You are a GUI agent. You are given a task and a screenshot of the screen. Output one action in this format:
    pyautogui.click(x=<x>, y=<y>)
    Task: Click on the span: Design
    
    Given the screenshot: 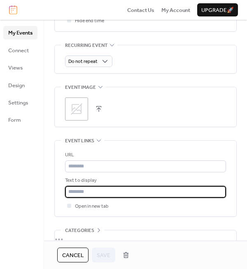 What is the action you would take?
    pyautogui.click(x=16, y=86)
    